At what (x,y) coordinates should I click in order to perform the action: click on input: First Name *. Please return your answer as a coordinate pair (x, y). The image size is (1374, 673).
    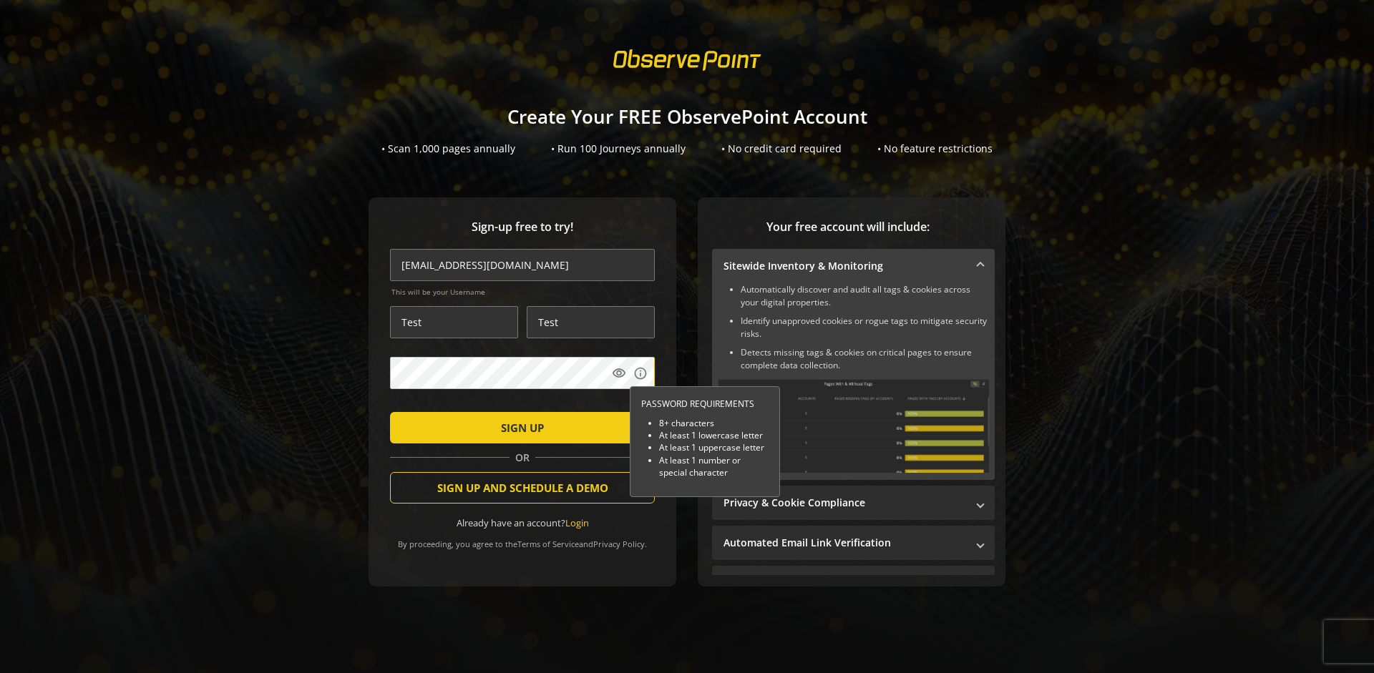
    Looking at the image, I should click on (454, 322).